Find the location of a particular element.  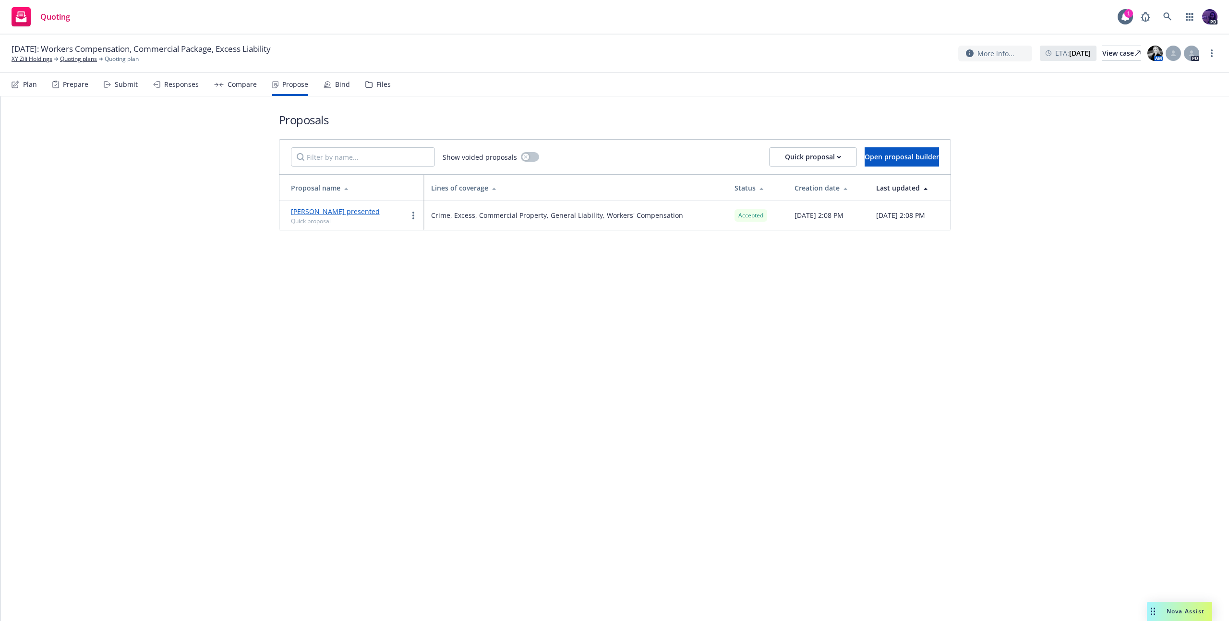

span: Nova Assist is located at coordinates (1185, 611).